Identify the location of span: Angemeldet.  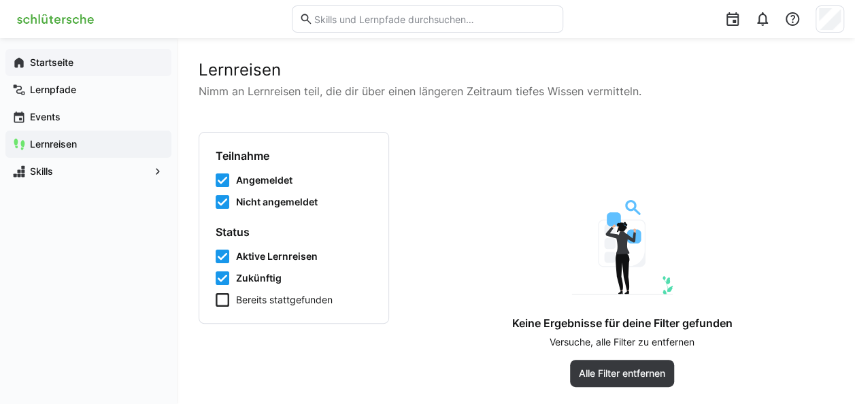
(264, 180).